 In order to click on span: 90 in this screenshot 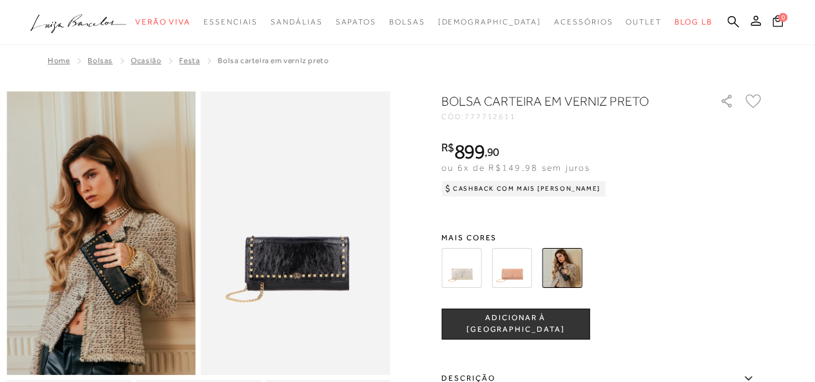, I will do `click(493, 151)`.